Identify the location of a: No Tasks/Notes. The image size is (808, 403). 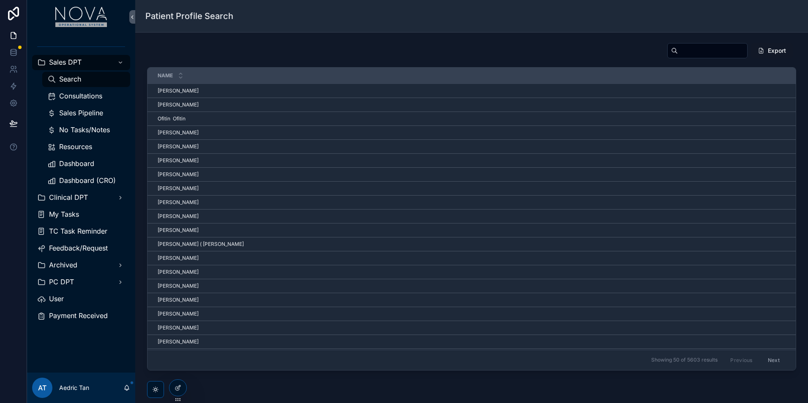
(86, 130).